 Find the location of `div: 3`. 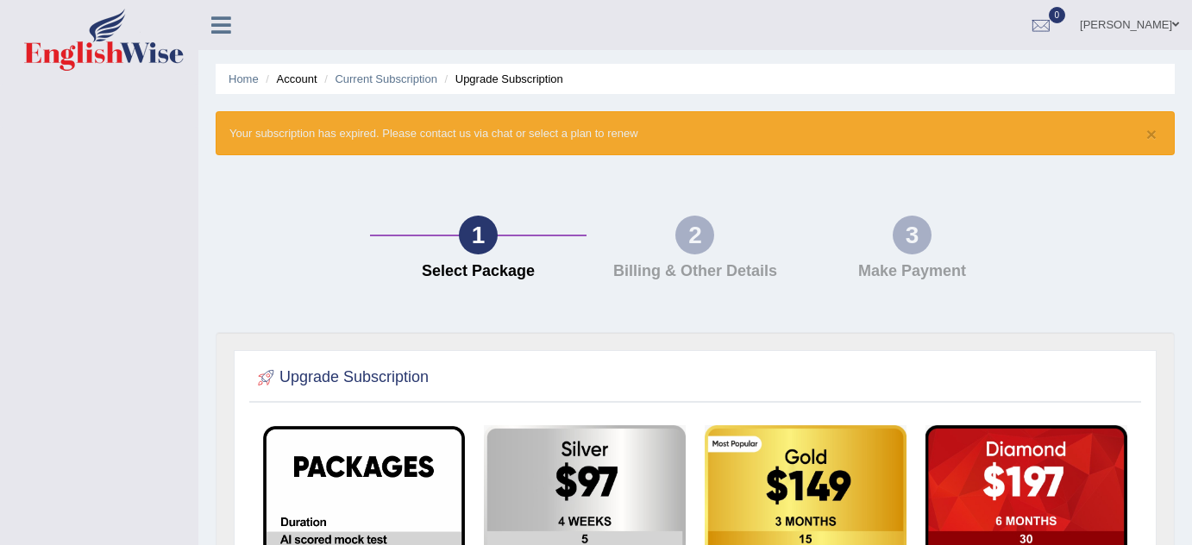

div: 3 is located at coordinates (912, 235).